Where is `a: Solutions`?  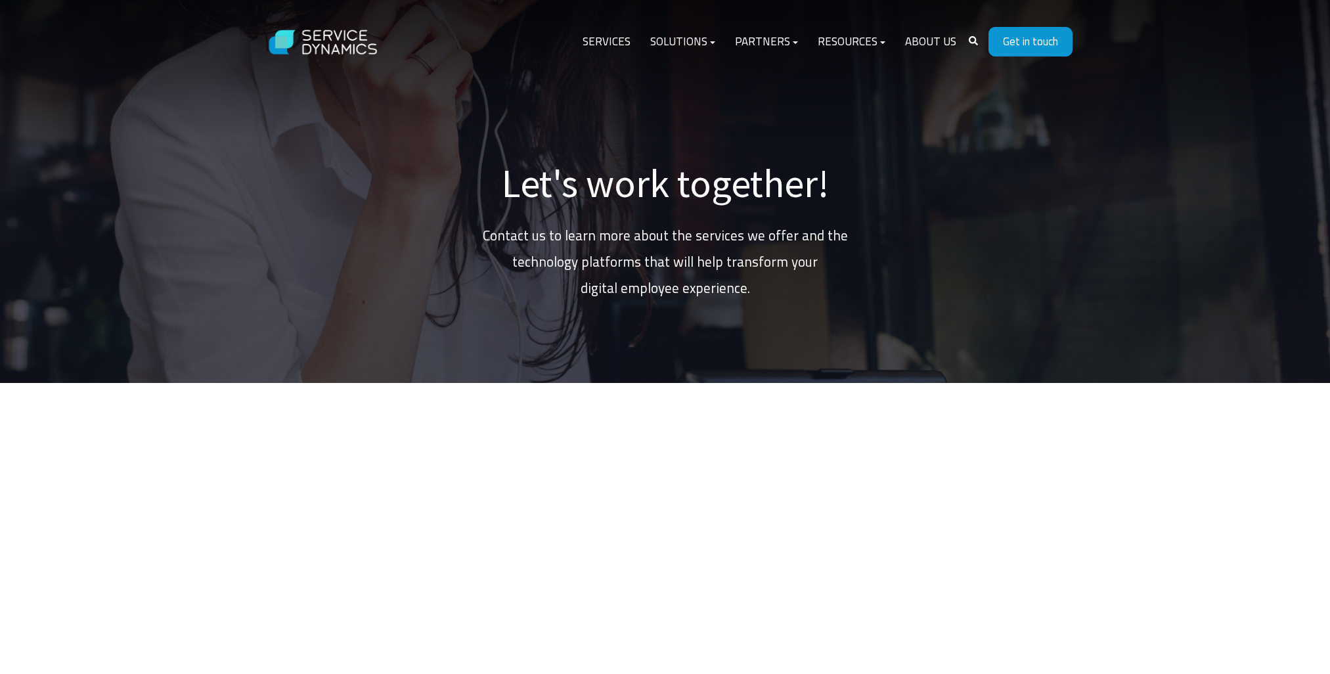 a: Solutions is located at coordinates (682, 42).